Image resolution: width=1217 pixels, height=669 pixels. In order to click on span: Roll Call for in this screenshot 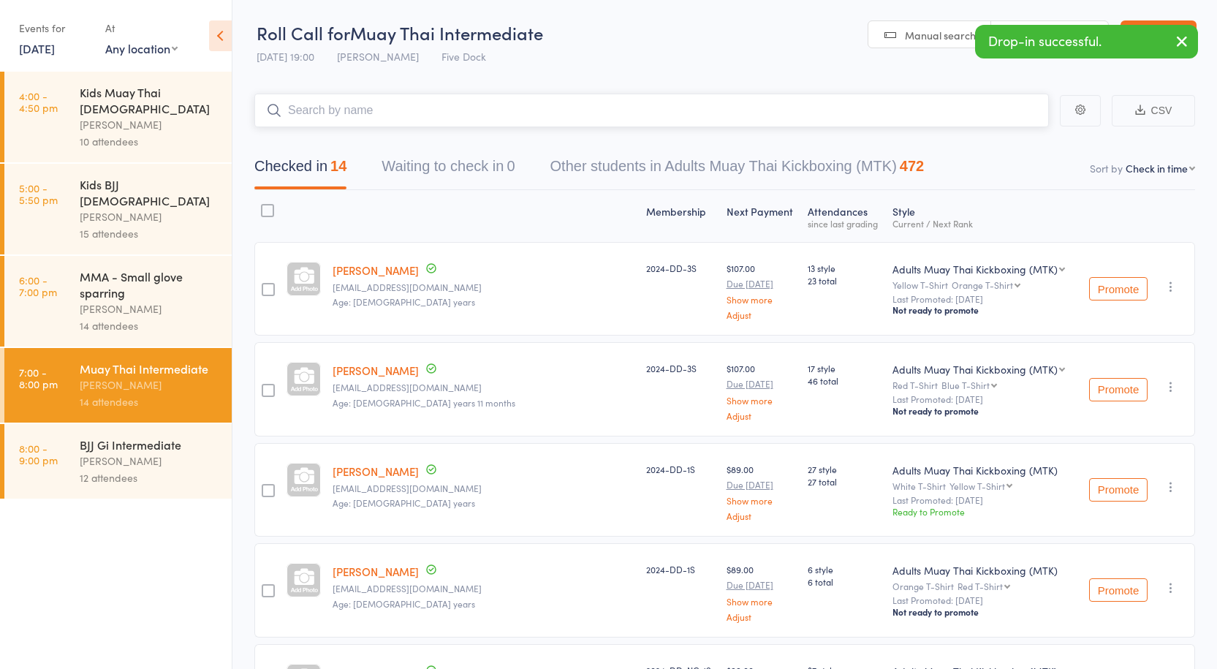, I will do `click(303, 32)`.